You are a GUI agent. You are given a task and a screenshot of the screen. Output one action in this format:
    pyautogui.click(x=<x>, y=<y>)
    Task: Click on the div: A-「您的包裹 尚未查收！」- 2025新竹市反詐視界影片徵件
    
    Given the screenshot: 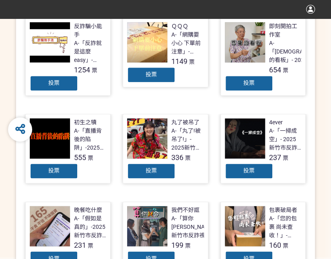 What is the action you would take?
    pyautogui.click(x=285, y=227)
    